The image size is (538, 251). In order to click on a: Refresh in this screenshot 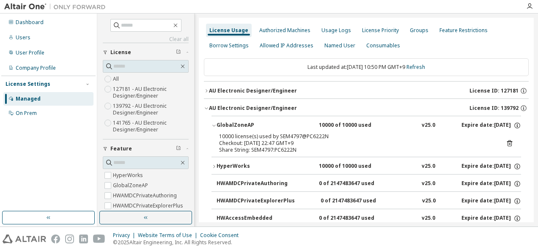, I will do `click(416, 67)`.